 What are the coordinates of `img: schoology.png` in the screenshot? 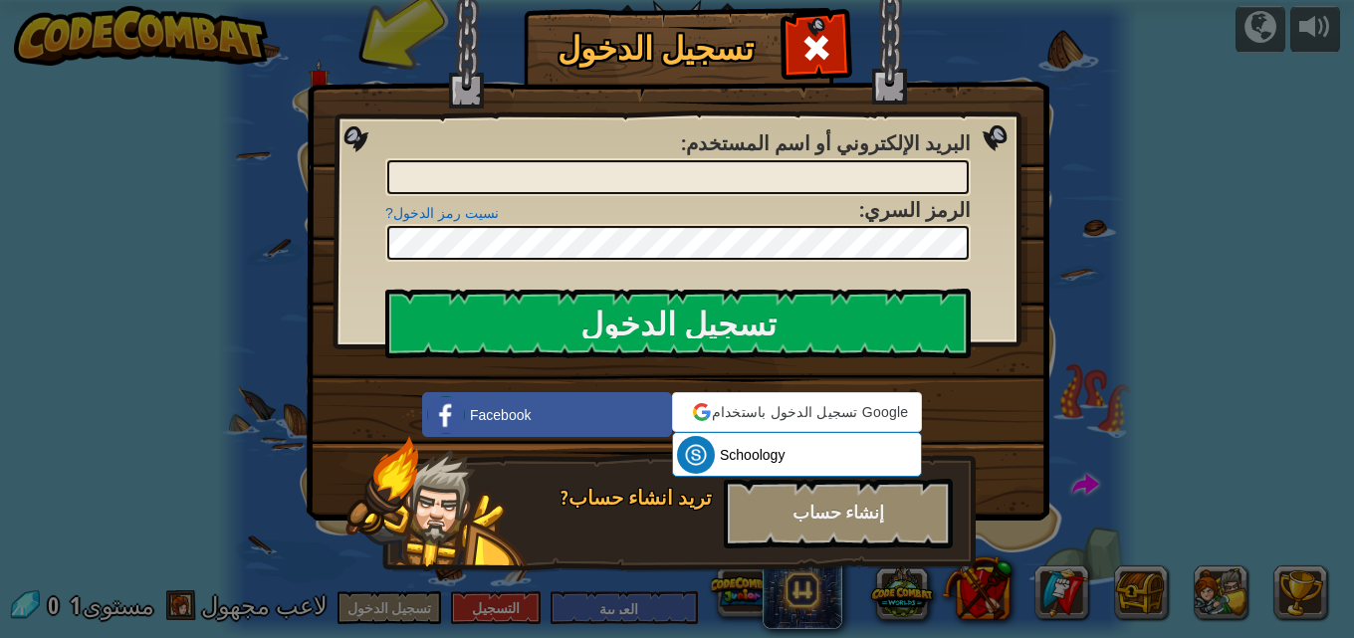 It's located at (696, 455).